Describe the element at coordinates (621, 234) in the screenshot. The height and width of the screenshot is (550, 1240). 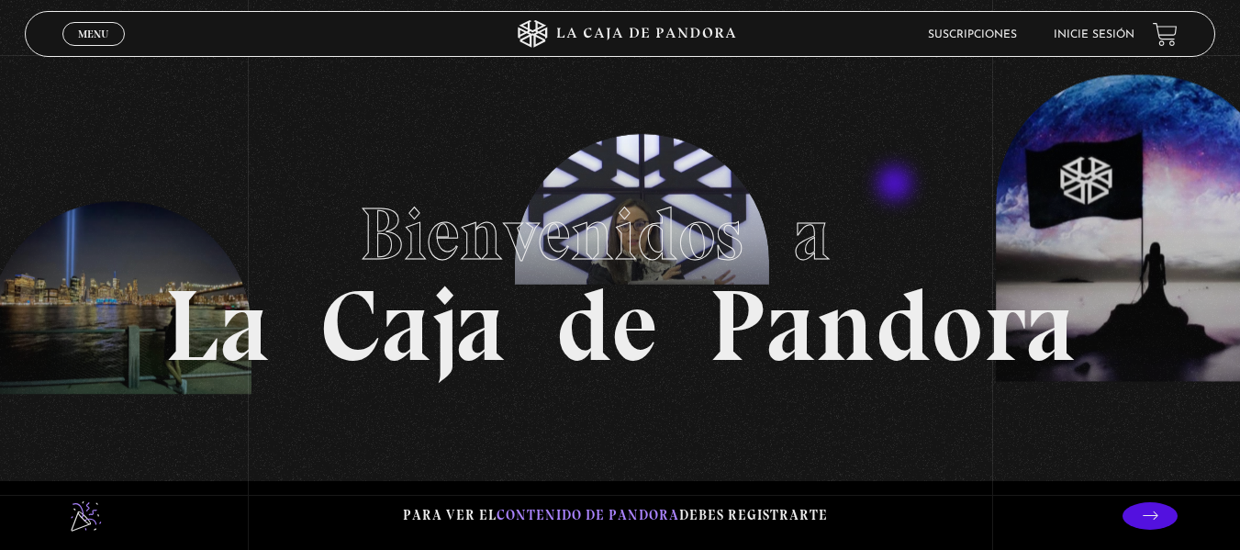
I see `span: Bienvenidos a` at that location.